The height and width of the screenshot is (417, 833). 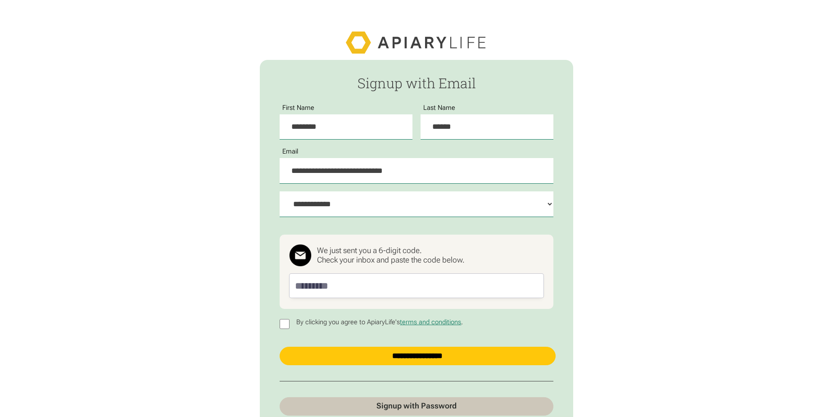 I want to click on a: terms and conditions, so click(x=430, y=322).